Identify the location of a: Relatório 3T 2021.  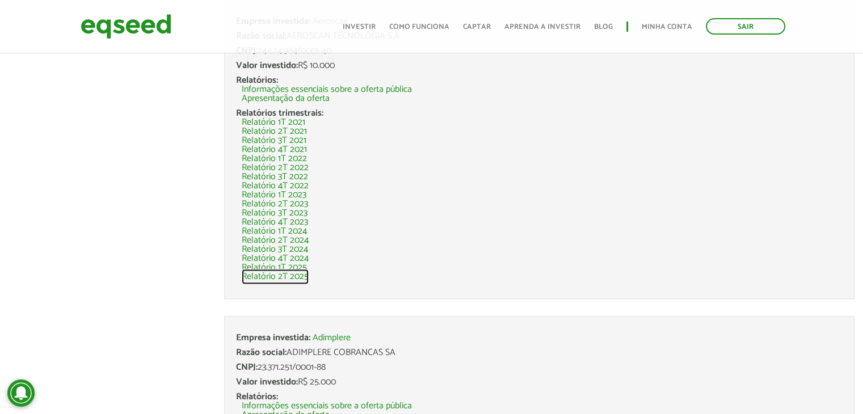
(274, 141).